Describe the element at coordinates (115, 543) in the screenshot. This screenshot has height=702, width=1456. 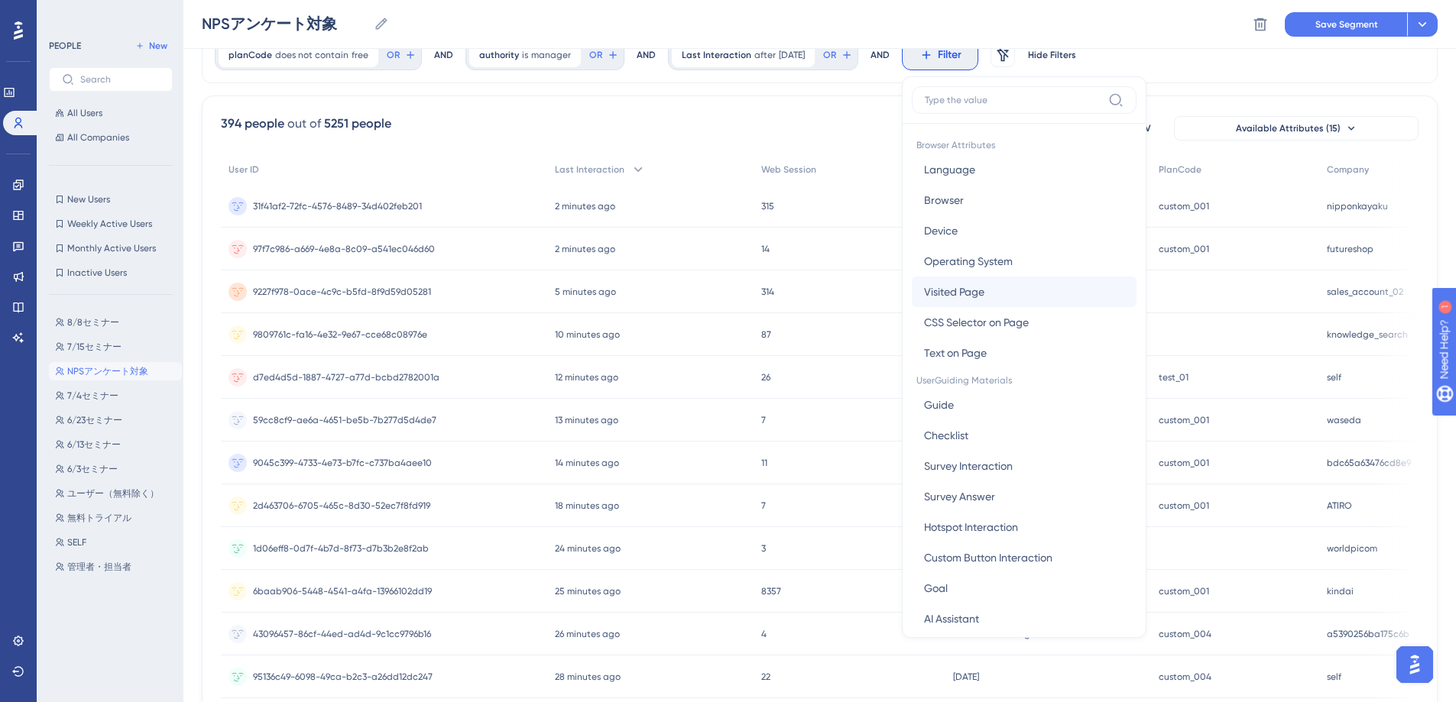
I see `button: SELF` at that location.